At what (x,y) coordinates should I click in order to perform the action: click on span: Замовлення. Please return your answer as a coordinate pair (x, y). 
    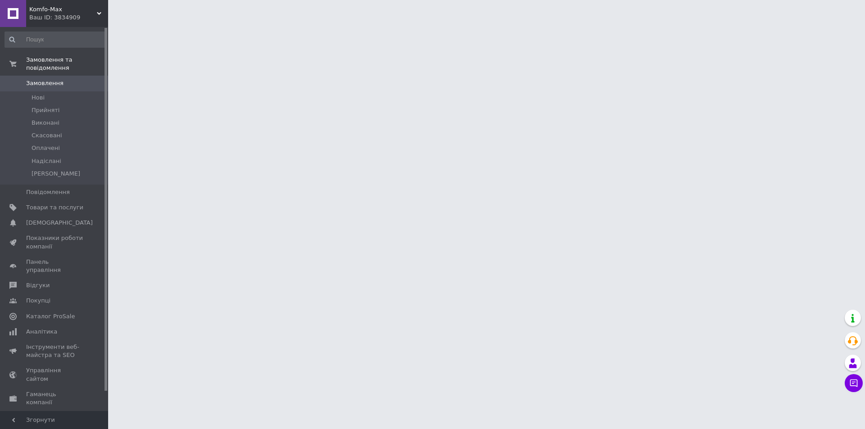
    Looking at the image, I should click on (45, 83).